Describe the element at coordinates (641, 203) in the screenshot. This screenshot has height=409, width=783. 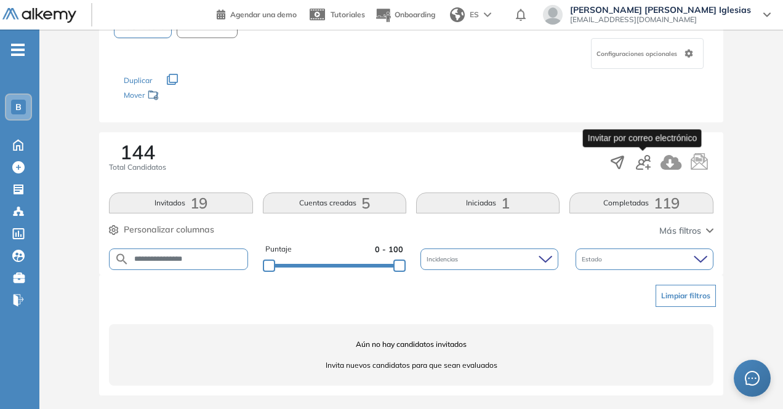
I see `button: Completadas119` at that location.